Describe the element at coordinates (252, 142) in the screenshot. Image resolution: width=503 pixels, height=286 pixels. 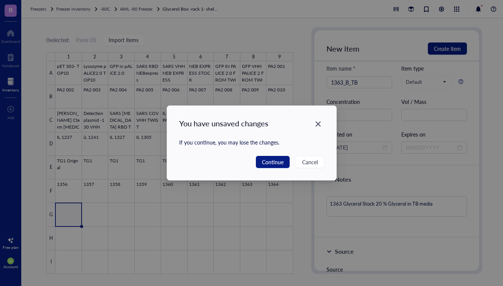
I see `div: If you continue, you may lose the changes.` at that location.